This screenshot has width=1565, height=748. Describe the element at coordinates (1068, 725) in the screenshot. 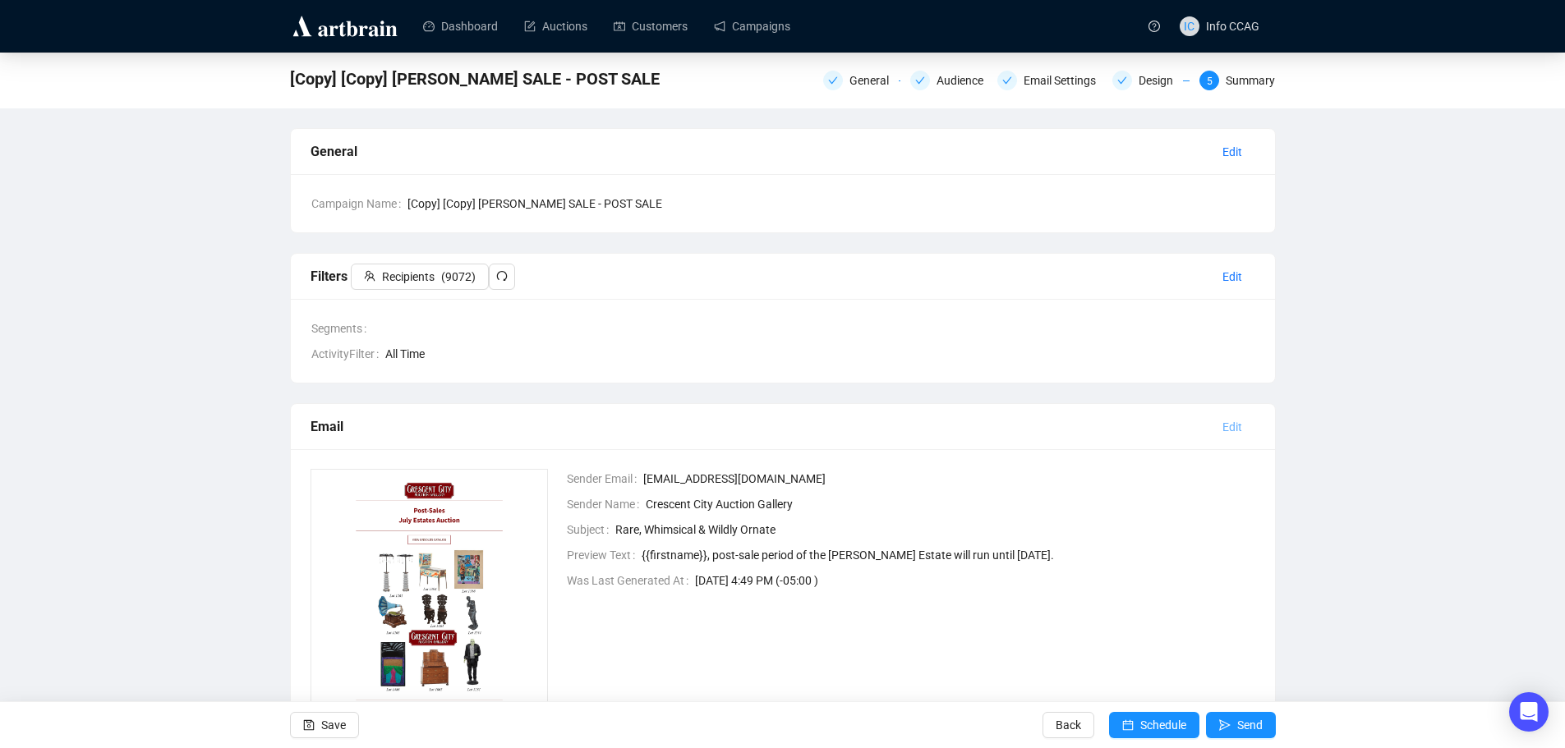

I see `span: Back` at that location.